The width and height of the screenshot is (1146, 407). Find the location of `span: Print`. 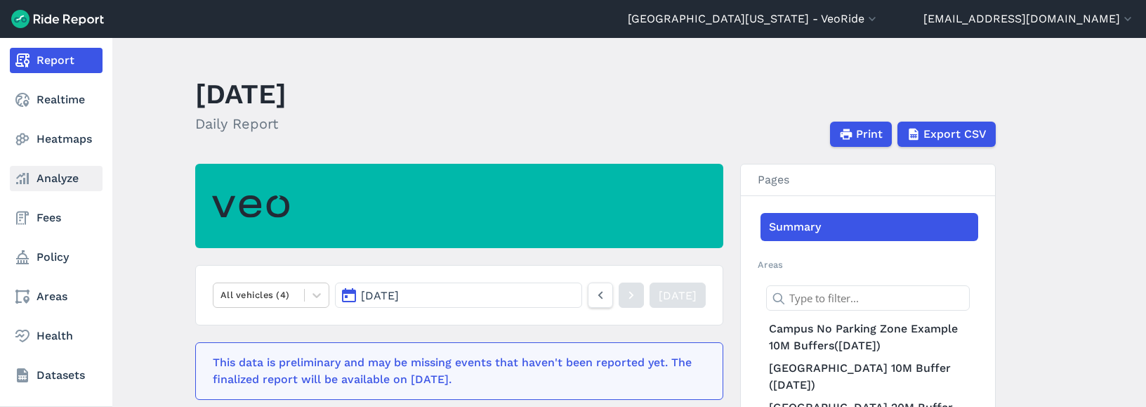

span: Print is located at coordinates (870, 134).